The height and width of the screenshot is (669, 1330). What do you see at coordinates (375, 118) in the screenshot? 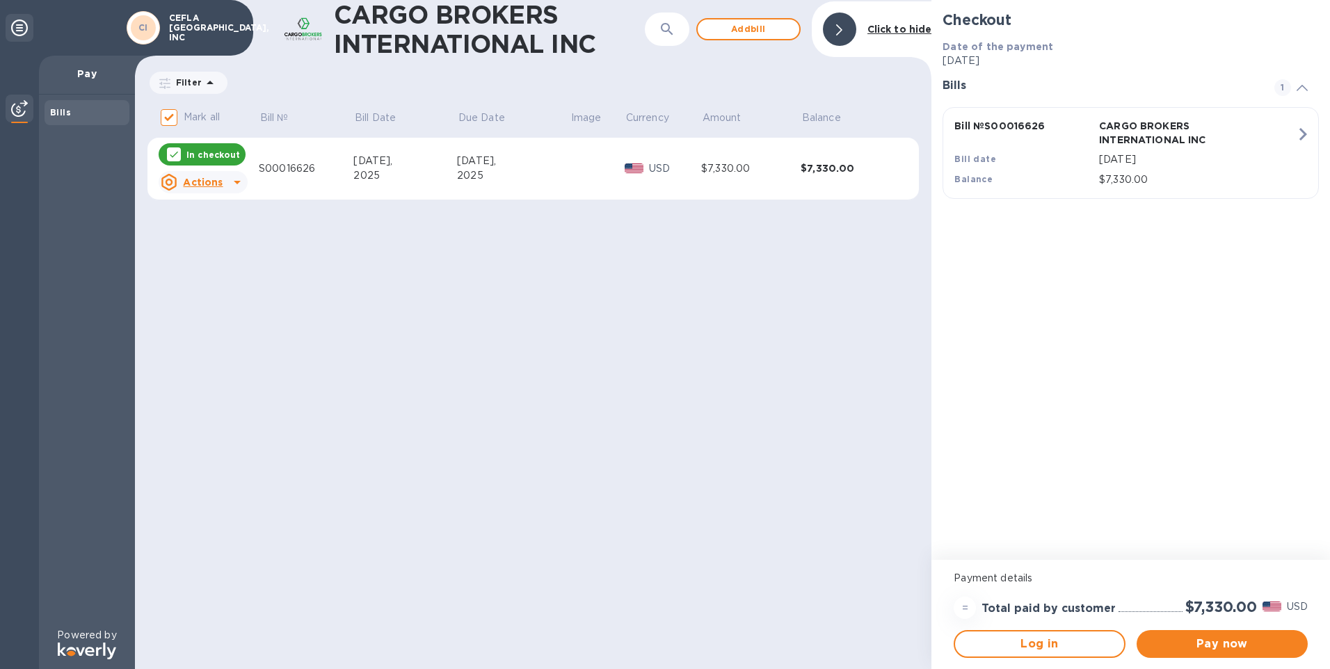
I see `p: Bill Date` at bounding box center [375, 118].